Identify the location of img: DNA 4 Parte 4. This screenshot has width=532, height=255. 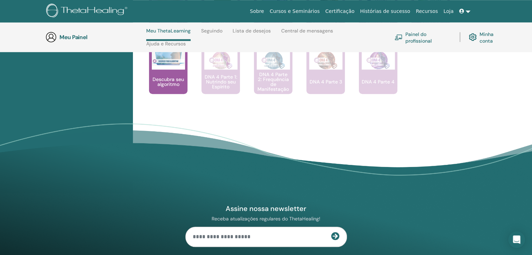
(378, 59).